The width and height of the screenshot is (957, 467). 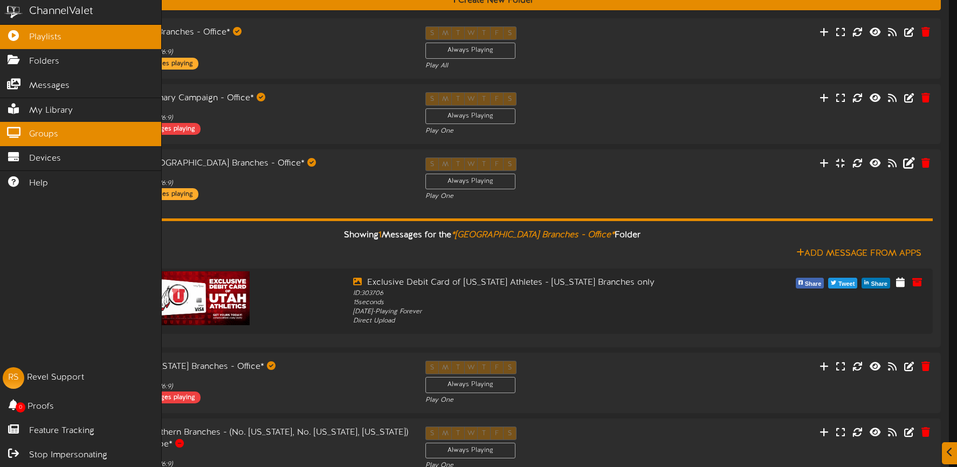 I want to click on span: Groups, so click(x=44, y=134).